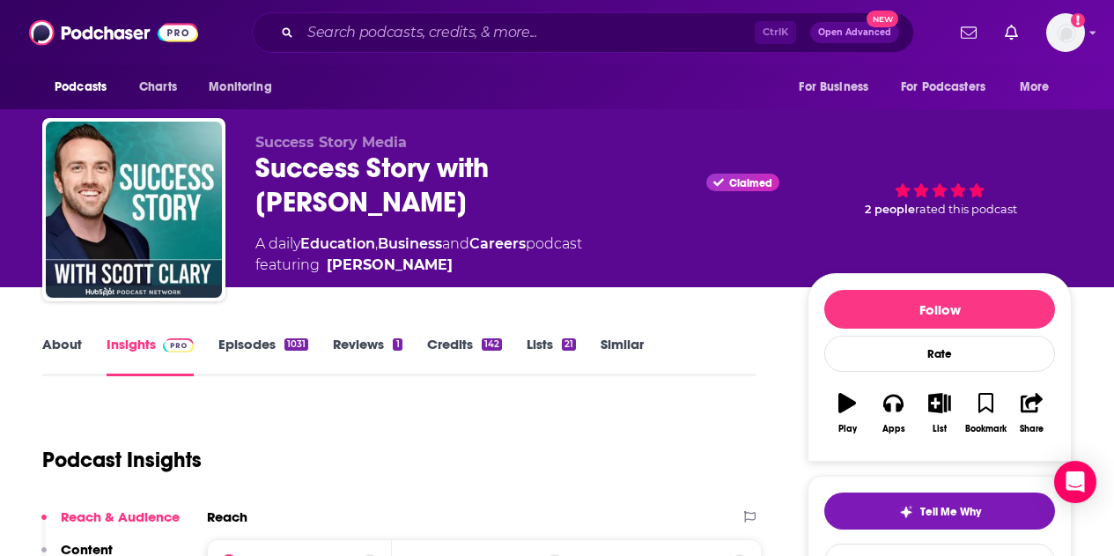 The image size is (1114, 556). I want to click on div: Bookmark, so click(986, 429).